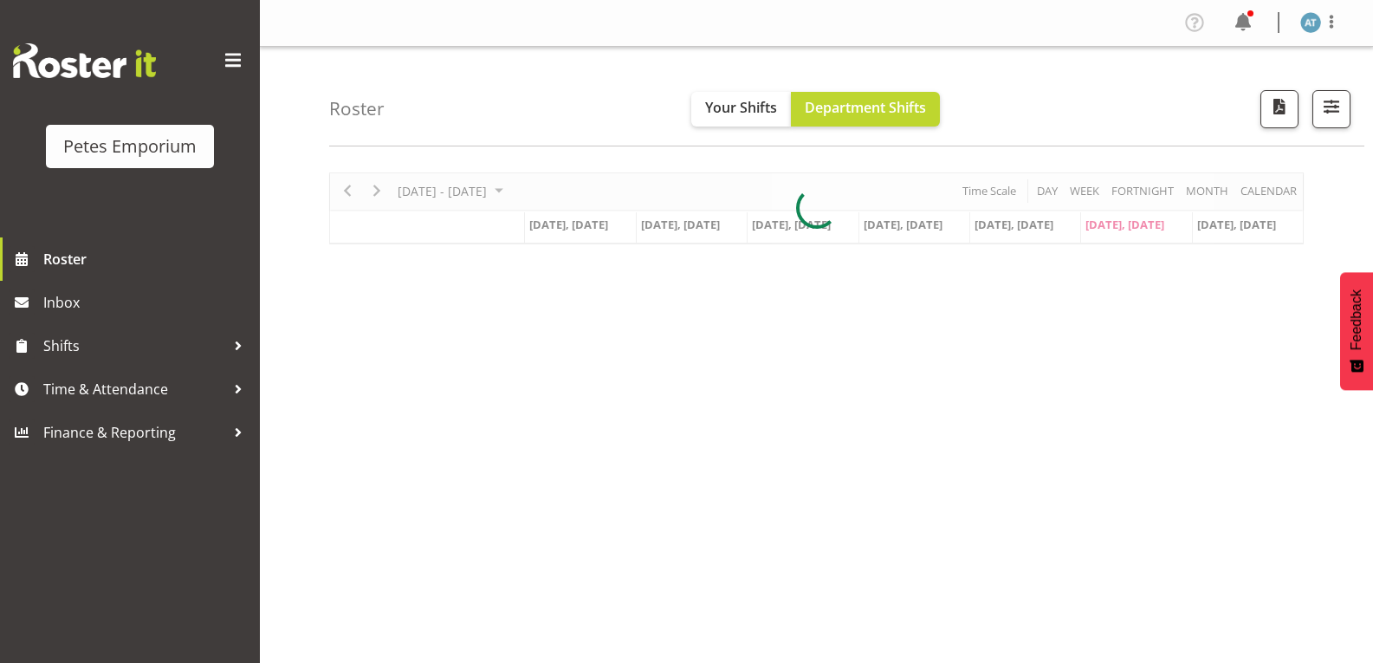 This screenshot has height=663, width=1373. What do you see at coordinates (741, 107) in the screenshot?
I see `span: Your Shifts` at bounding box center [741, 107].